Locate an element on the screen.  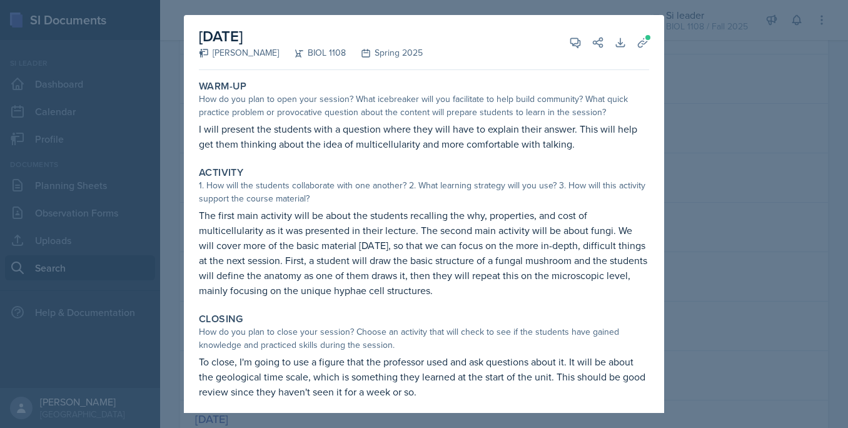
label: Warm-Up is located at coordinates (223, 86).